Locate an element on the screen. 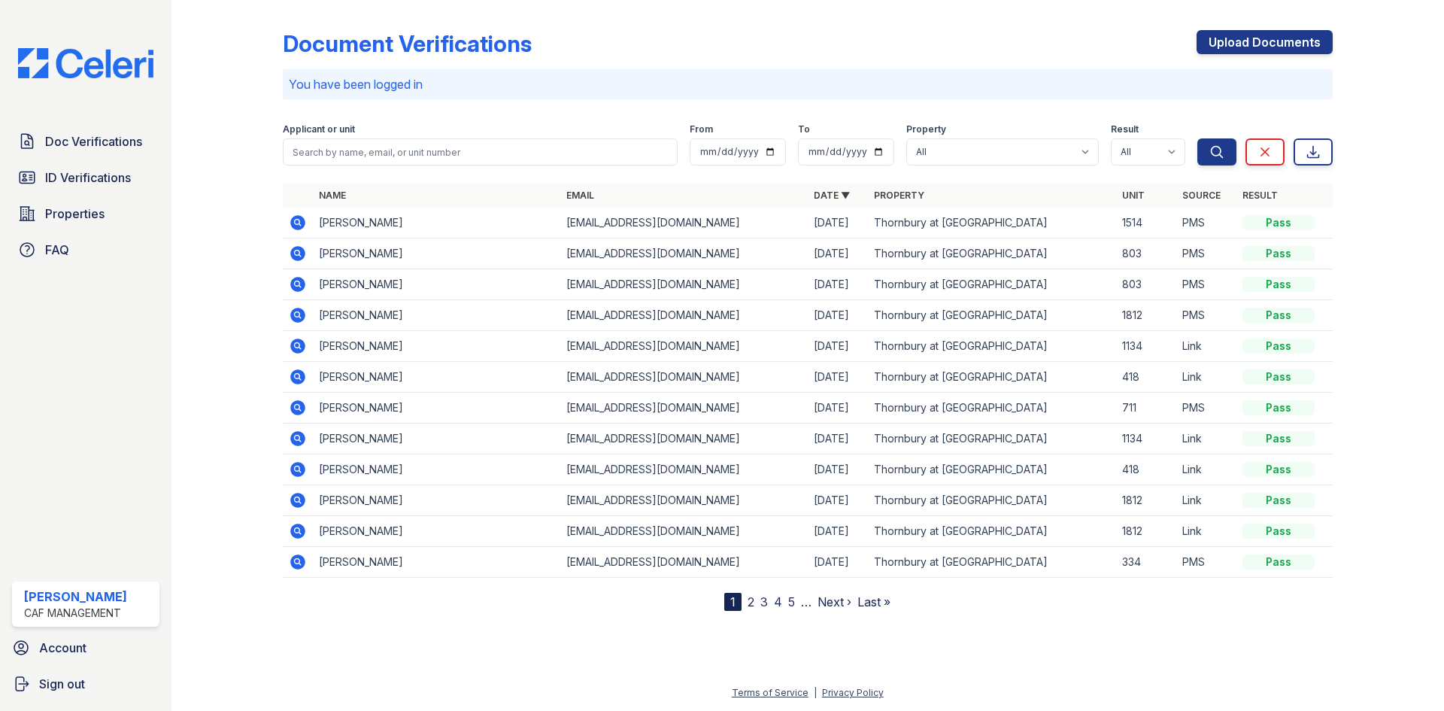 Image resolution: width=1444 pixels, height=711 pixels. a: Property is located at coordinates (899, 195).